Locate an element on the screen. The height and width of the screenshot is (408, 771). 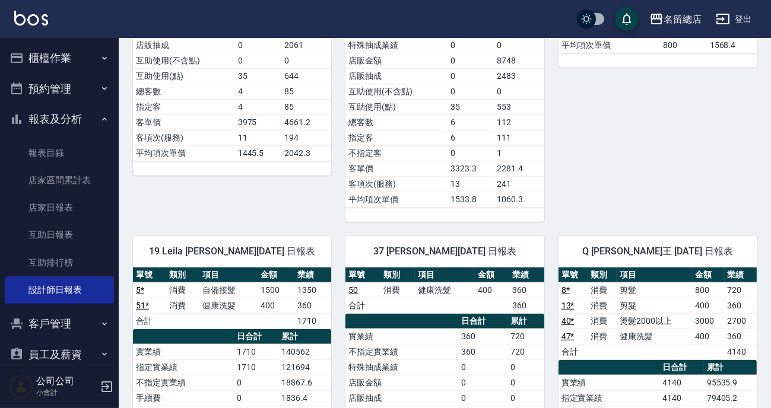
td: 18867.6 is located at coordinates (304, 383).